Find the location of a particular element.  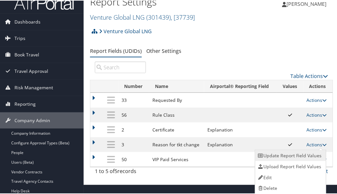

span: ( 301439 ) is located at coordinates (159, 16).